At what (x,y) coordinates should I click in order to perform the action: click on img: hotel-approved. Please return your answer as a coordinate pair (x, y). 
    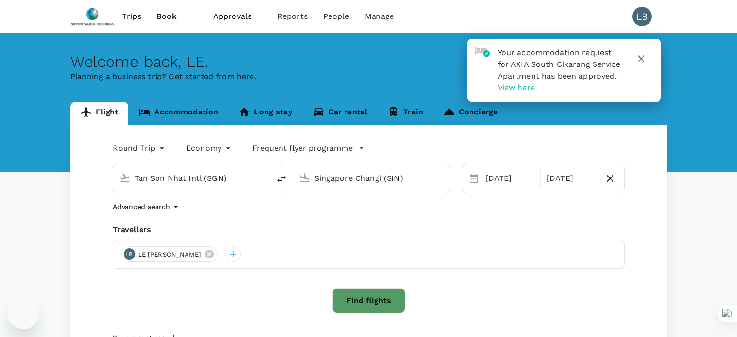
    Looking at the image, I should click on (483, 52).